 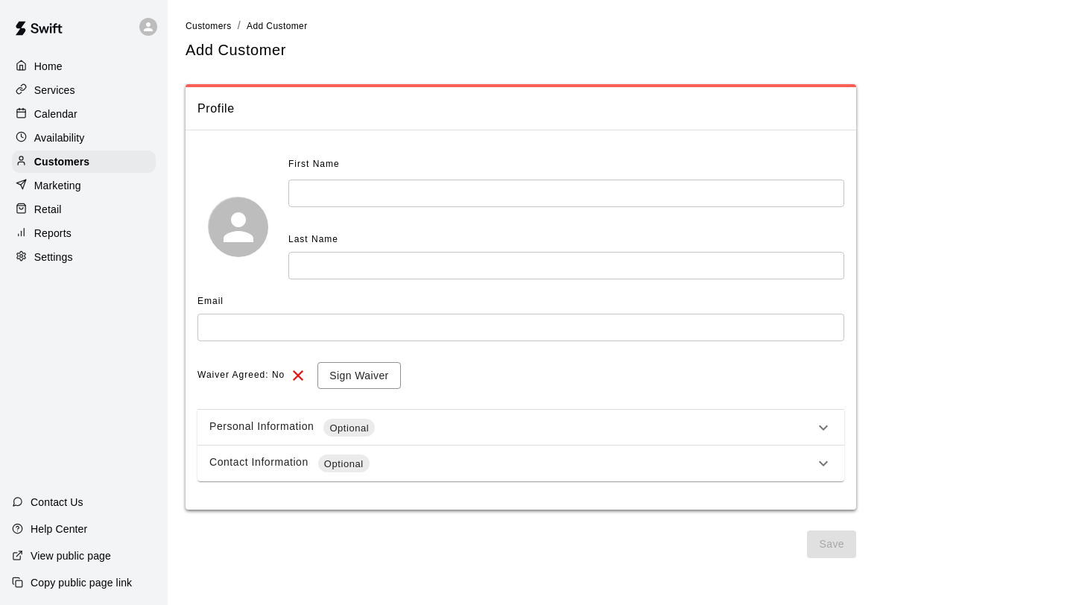 I want to click on p: View public page, so click(x=71, y=556).